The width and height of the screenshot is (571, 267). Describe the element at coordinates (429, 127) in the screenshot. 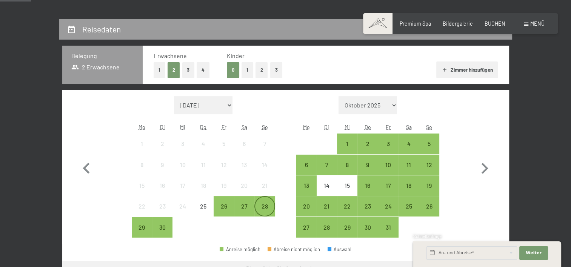

I see `abbr: Sonntag` at that location.